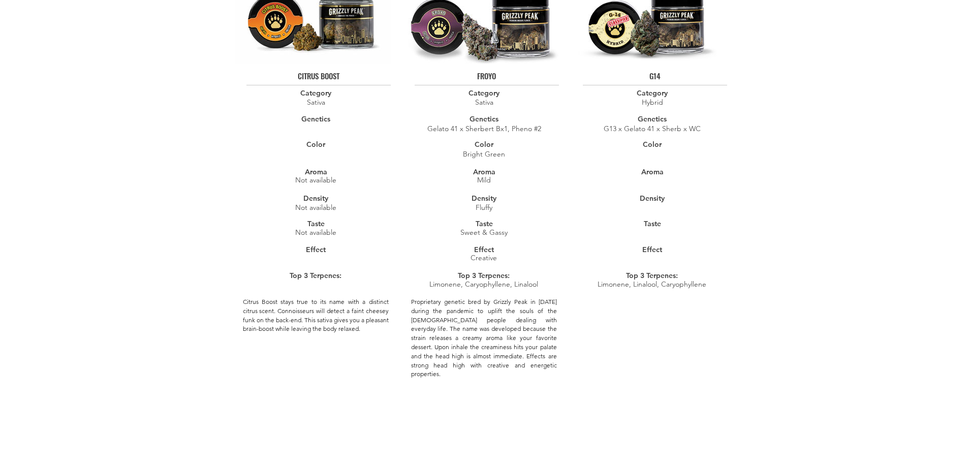 The width and height of the screenshot is (968, 463). What do you see at coordinates (652, 129) in the screenshot?
I see `span: G13 x Gelato 41 x Sherb x WC` at bounding box center [652, 129].